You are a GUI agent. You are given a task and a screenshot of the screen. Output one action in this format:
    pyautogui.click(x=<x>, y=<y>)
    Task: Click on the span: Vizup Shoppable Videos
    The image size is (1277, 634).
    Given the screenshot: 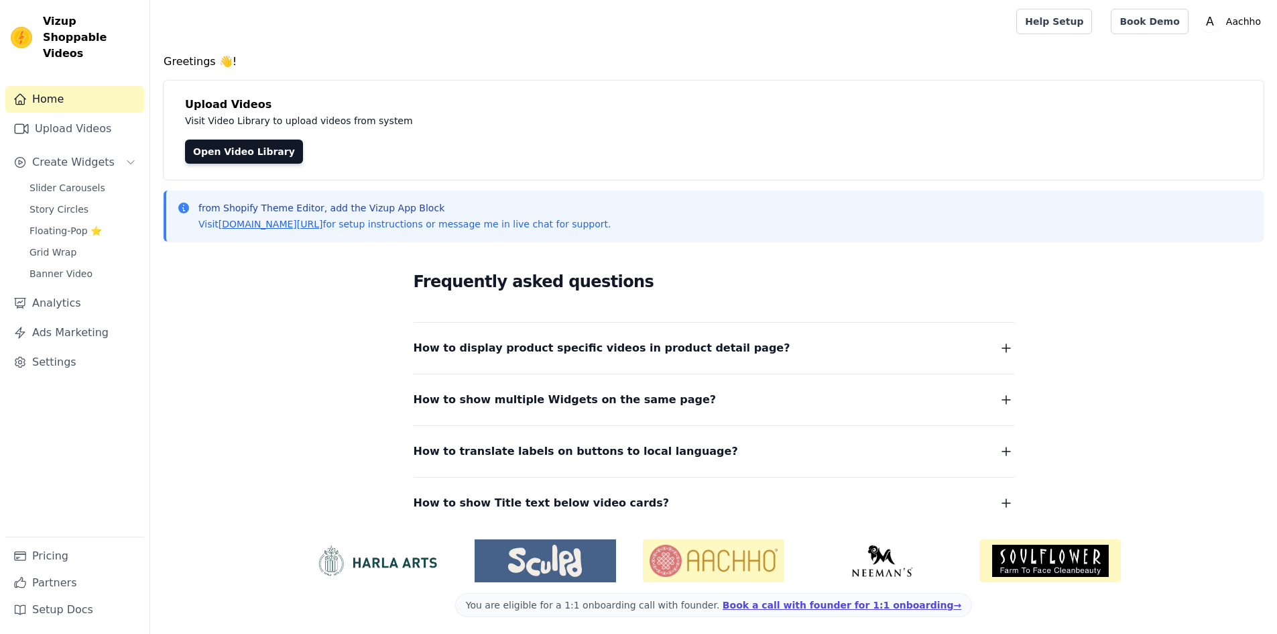 What is the action you would take?
    pyautogui.click(x=91, y=38)
    